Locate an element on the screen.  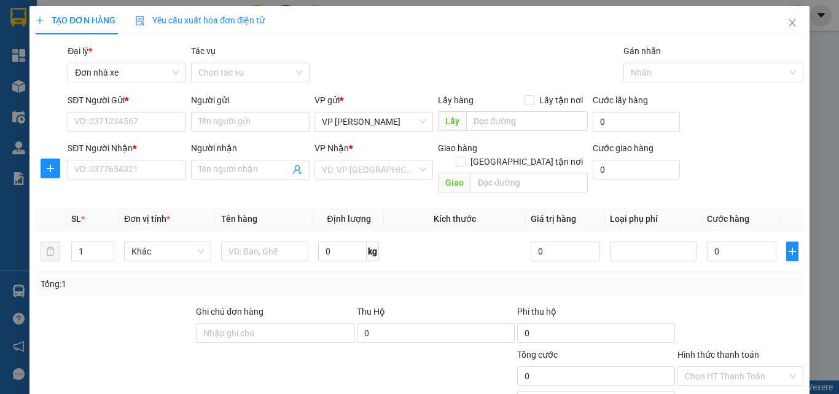
div: VP gửi is located at coordinates (373, 100).